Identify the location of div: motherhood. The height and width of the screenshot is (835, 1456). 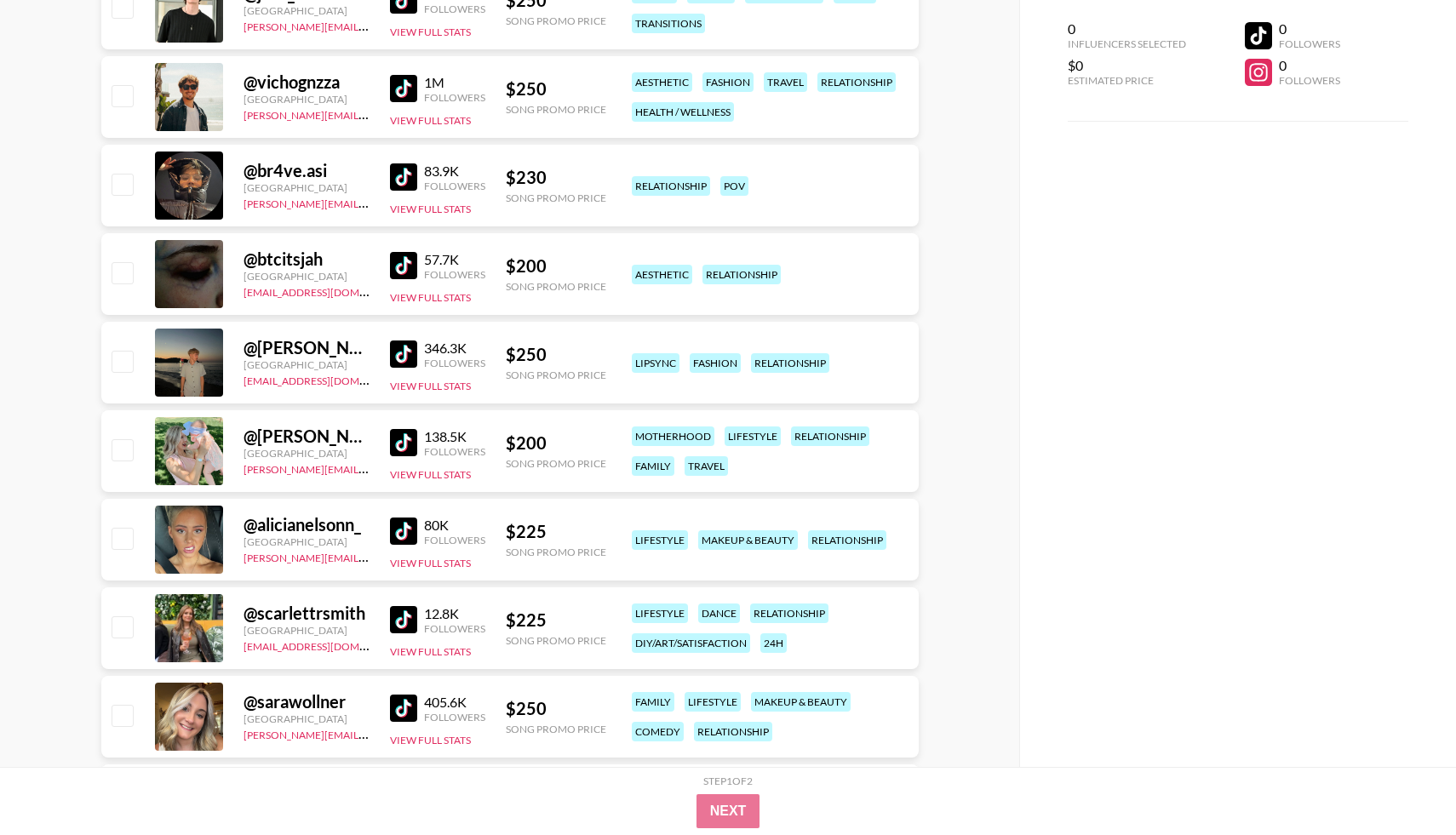
(673, 436).